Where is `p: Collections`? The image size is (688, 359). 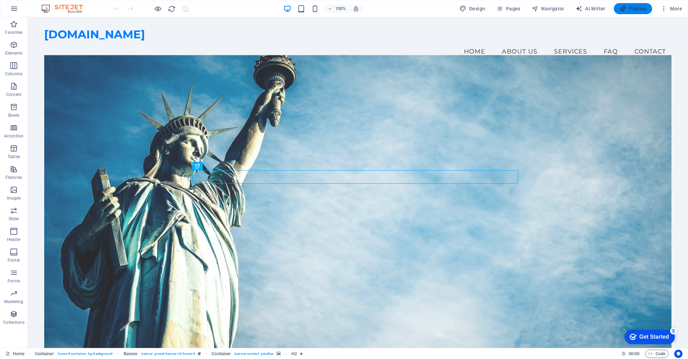
p: Collections is located at coordinates (13, 322).